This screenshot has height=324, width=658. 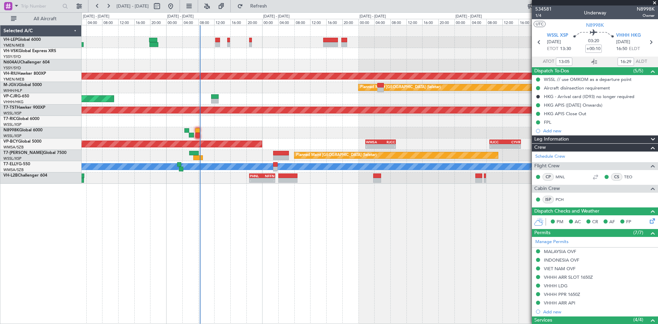 I want to click on div: NFFN, so click(x=269, y=176).